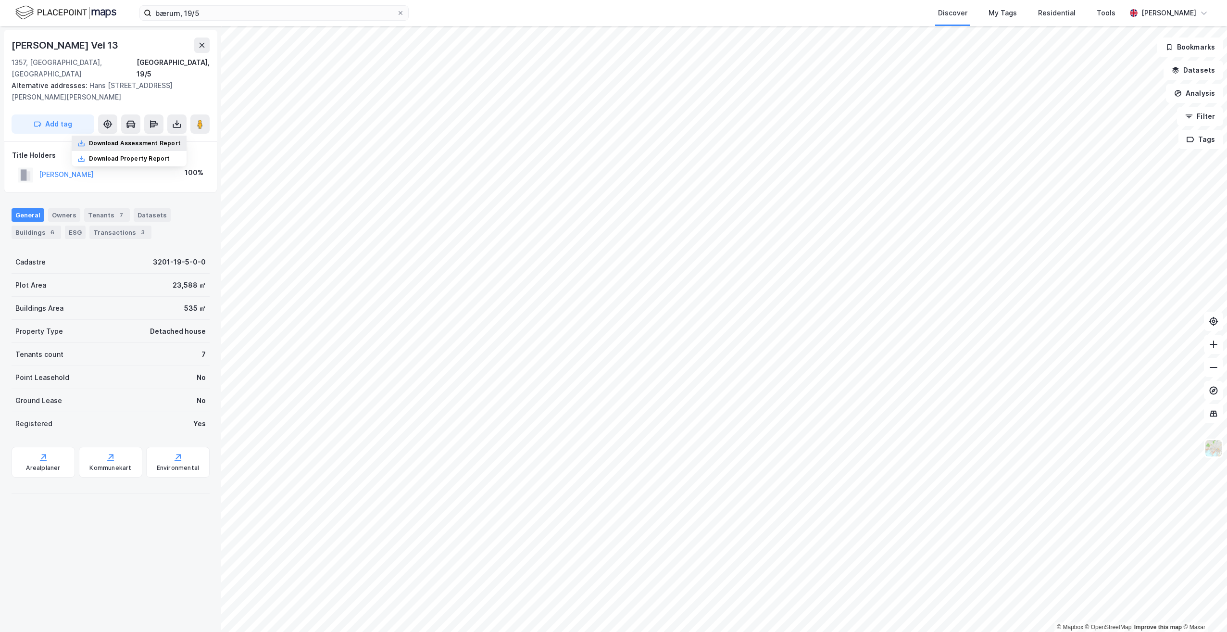  Describe the element at coordinates (1194, 93) in the screenshot. I see `button: Analysis` at that location.